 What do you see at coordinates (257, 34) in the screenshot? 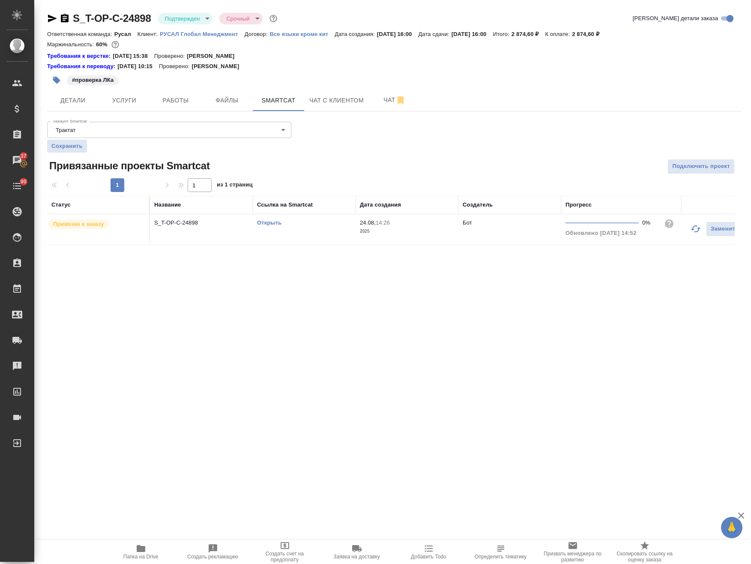
I see `p: Договор:` at bounding box center [257, 34].